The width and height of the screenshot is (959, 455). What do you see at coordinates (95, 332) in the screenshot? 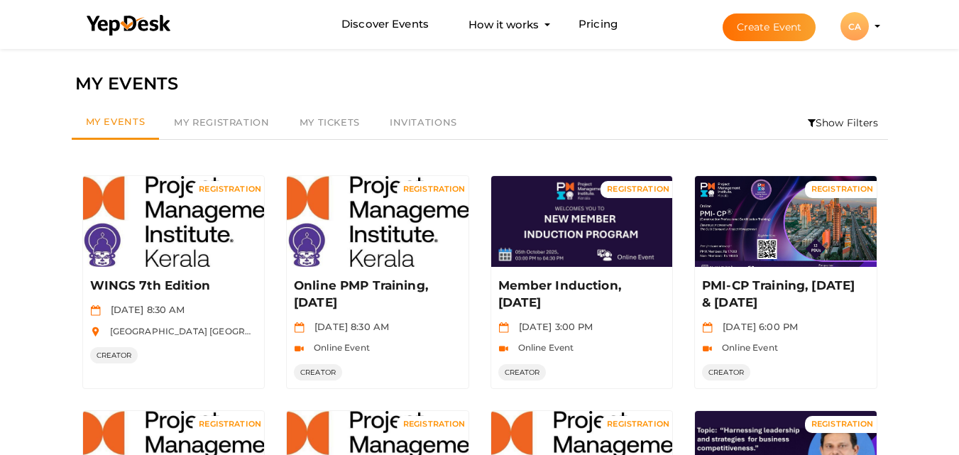
I see `img: location.svg` at bounding box center [95, 332].